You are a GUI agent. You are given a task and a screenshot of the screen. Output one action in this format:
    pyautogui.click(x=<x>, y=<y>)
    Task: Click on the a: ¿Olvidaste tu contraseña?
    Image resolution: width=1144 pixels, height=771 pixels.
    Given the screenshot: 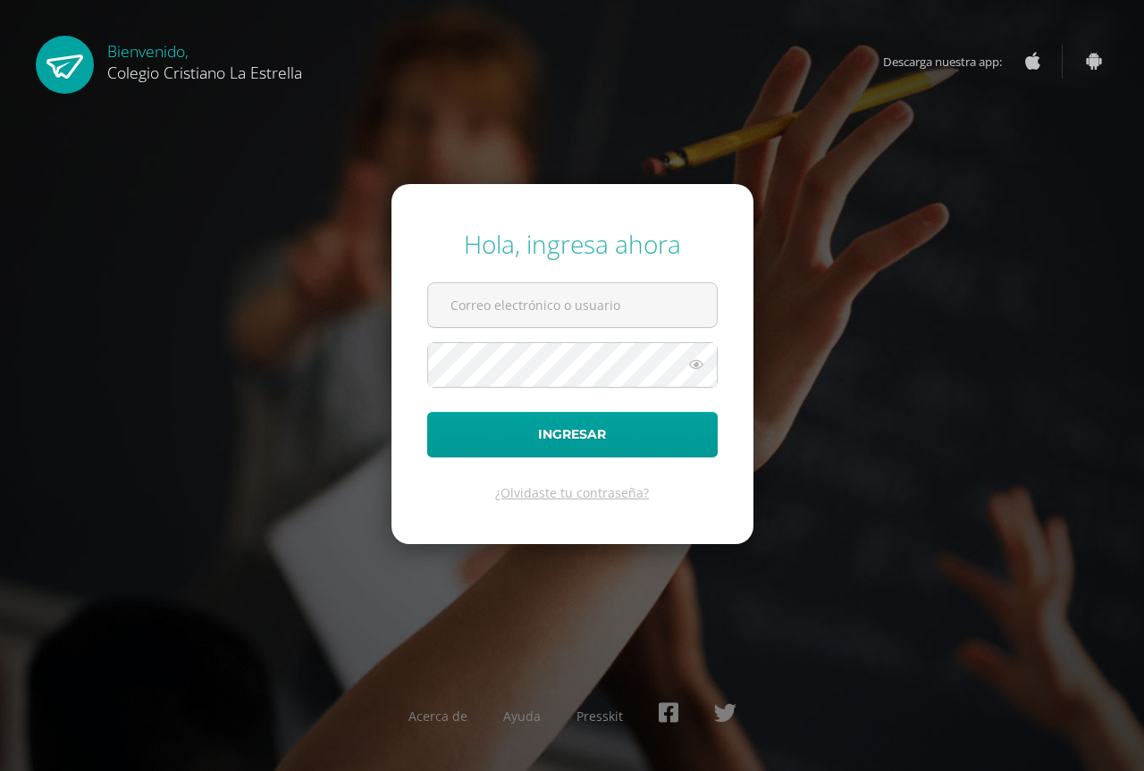 What is the action you would take?
    pyautogui.click(x=572, y=493)
    